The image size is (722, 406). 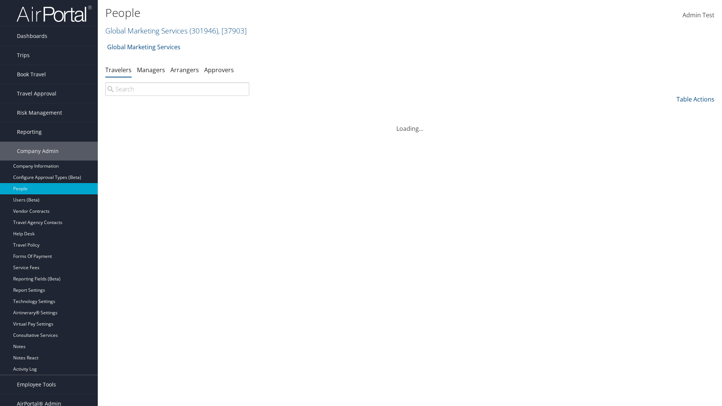 What do you see at coordinates (118, 70) in the screenshot?
I see `a: Travelers` at bounding box center [118, 70].